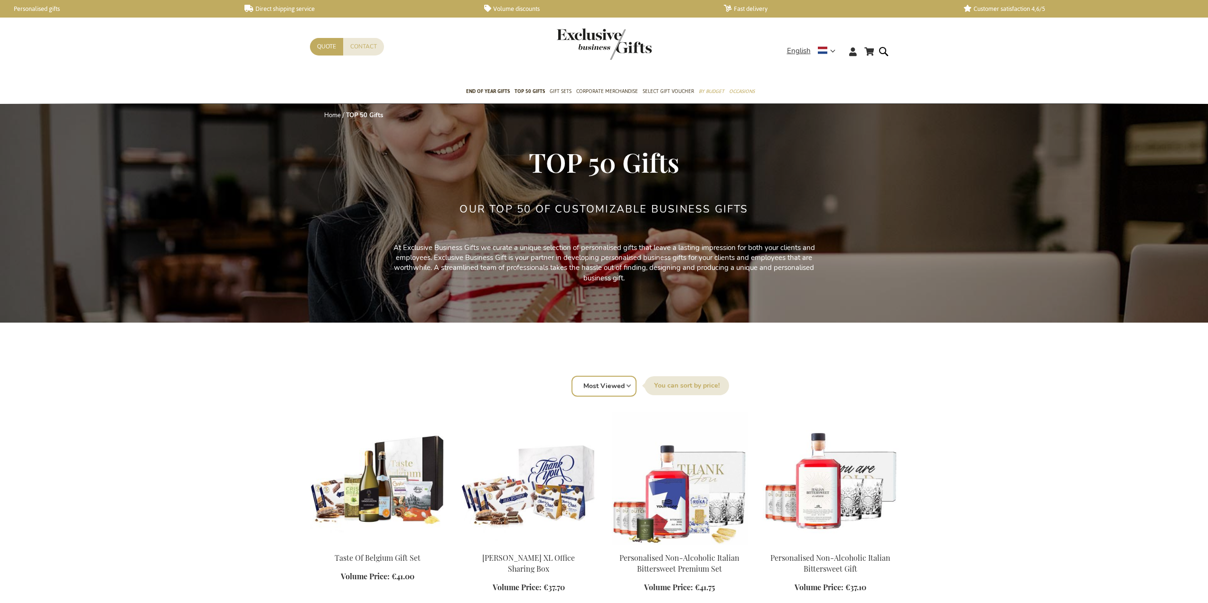 The height and width of the screenshot is (603, 1208). I want to click on strong: TOP 50 Gifts, so click(364, 115).